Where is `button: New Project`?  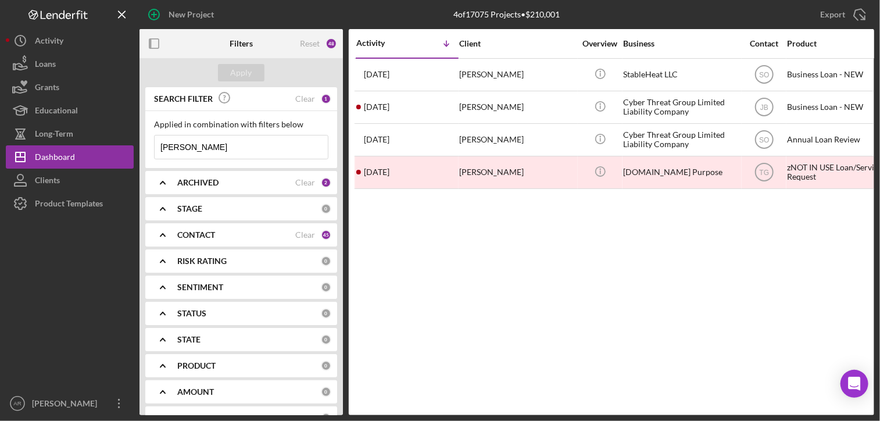 button: New Project is located at coordinates (183, 15).